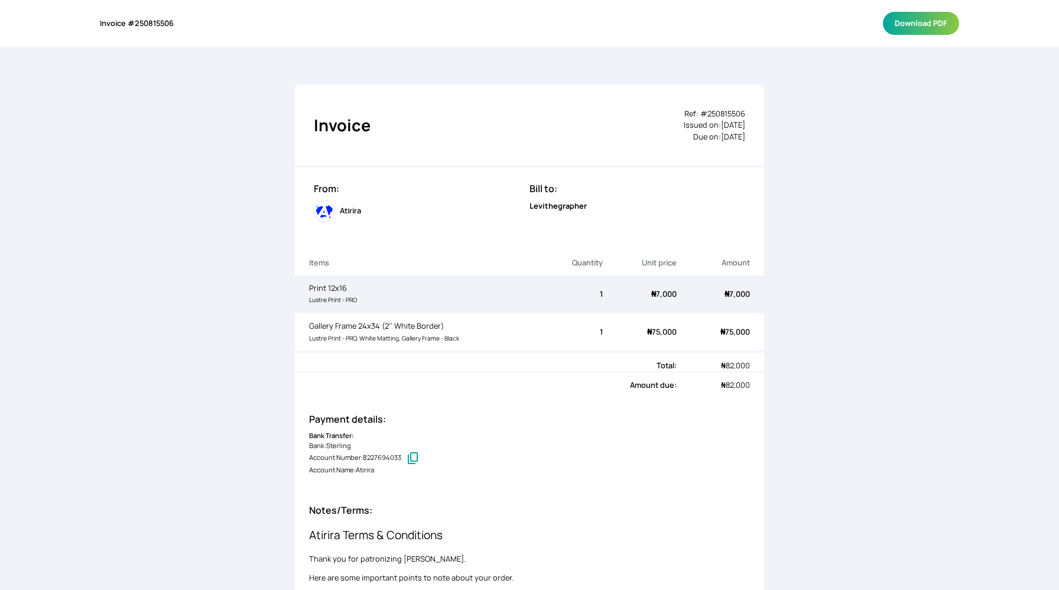 The width and height of the screenshot is (1059, 590). What do you see at coordinates (530, 446) in the screenshot?
I see `div: Bank: Sterling` at bounding box center [530, 446].